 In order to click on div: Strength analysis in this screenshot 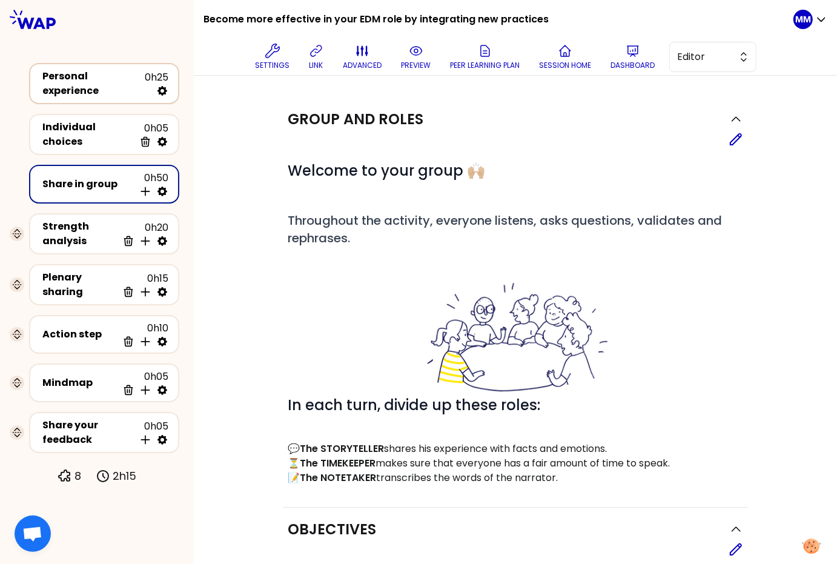, I will do `click(80, 234)`.